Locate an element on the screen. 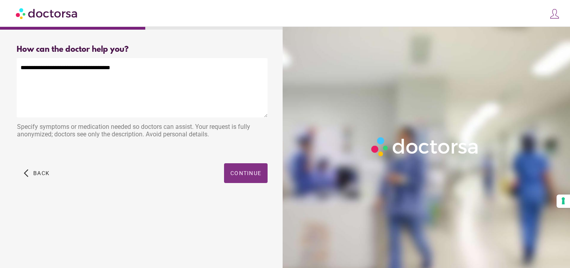  div: How can the doctor help you? is located at coordinates (142, 49).